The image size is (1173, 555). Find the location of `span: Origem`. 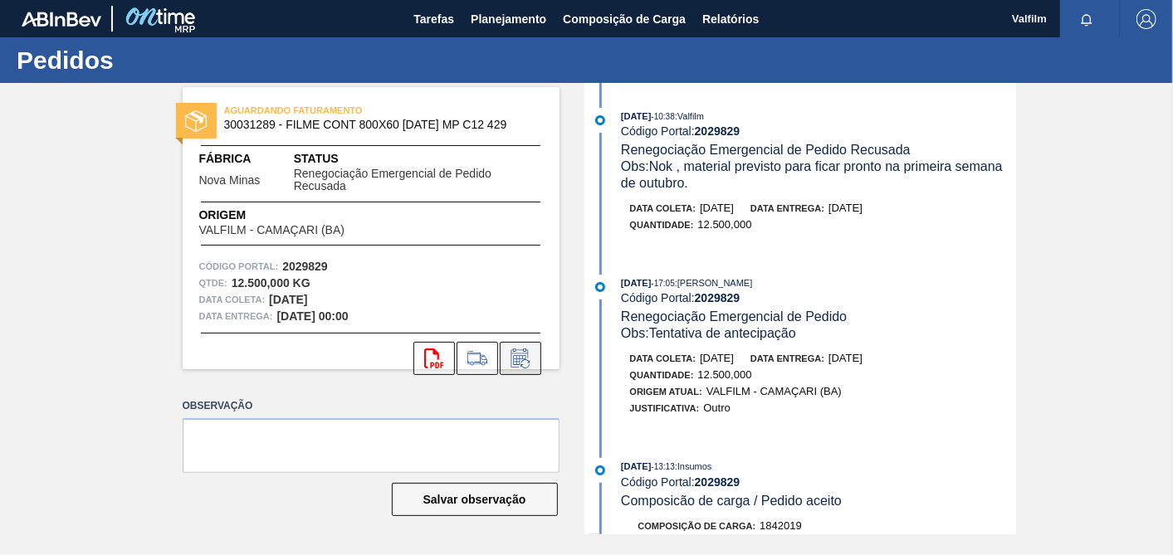

span: Origem is located at coordinates (296, 215).